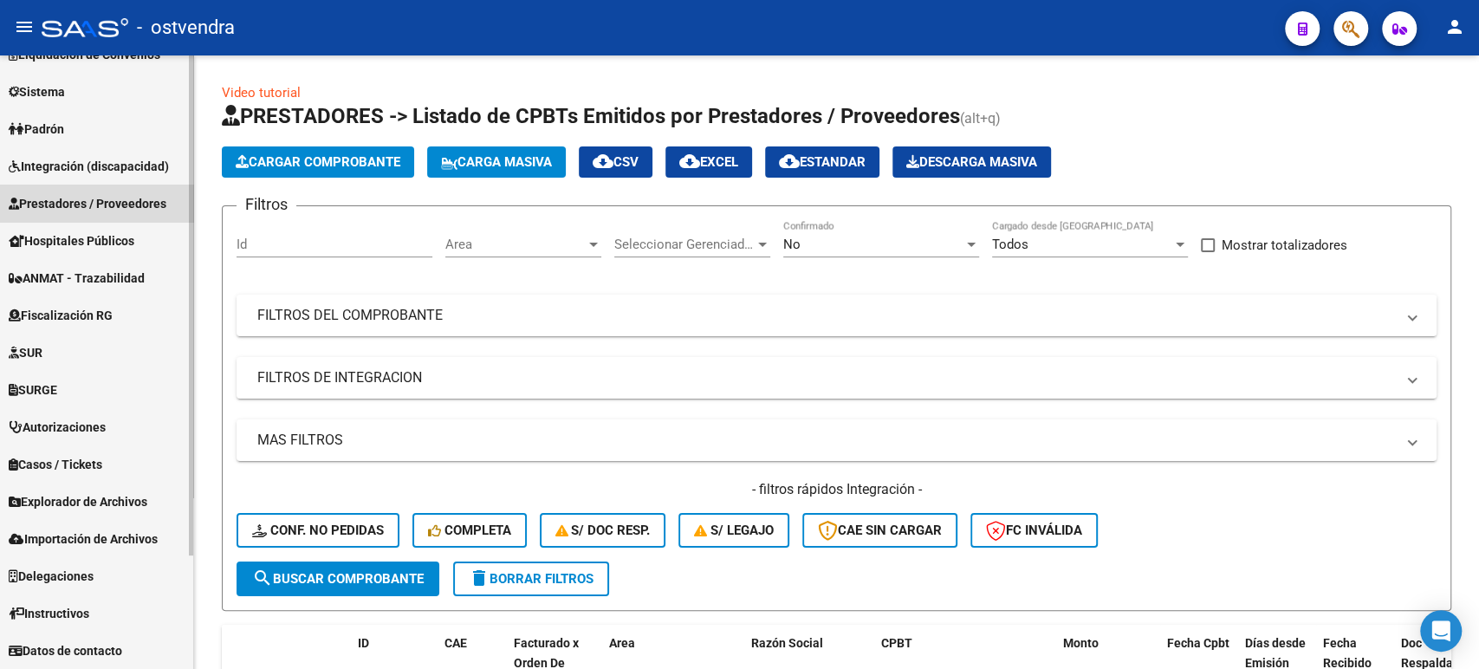 This screenshot has height=669, width=1479. I want to click on span: Casos / Tickets, so click(55, 464).